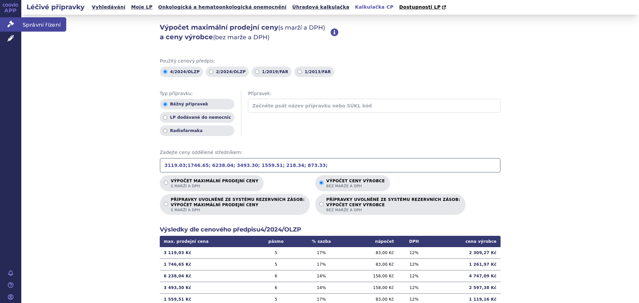 The width and height of the screenshot is (639, 303). What do you see at coordinates (374, 94) in the screenshot?
I see `span: Přípravek:` at bounding box center [374, 94].